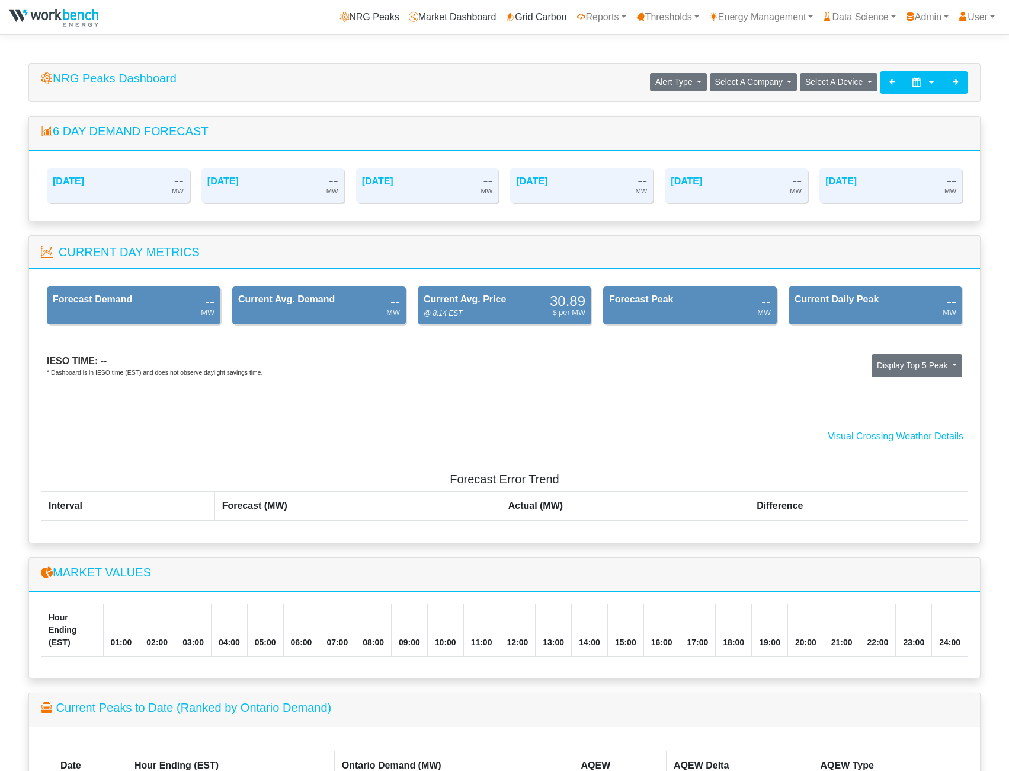  Describe the element at coordinates (121, 630) in the screenshot. I see `th: 01:00` at that location.